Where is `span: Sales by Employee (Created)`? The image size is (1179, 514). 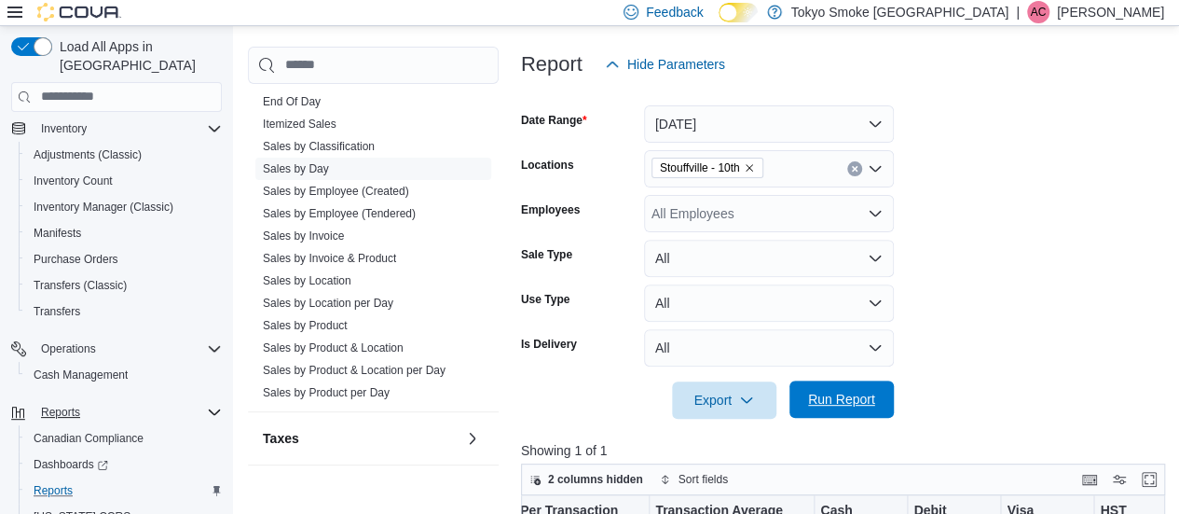
span: Sales by Employee (Created) is located at coordinates (336, 191).